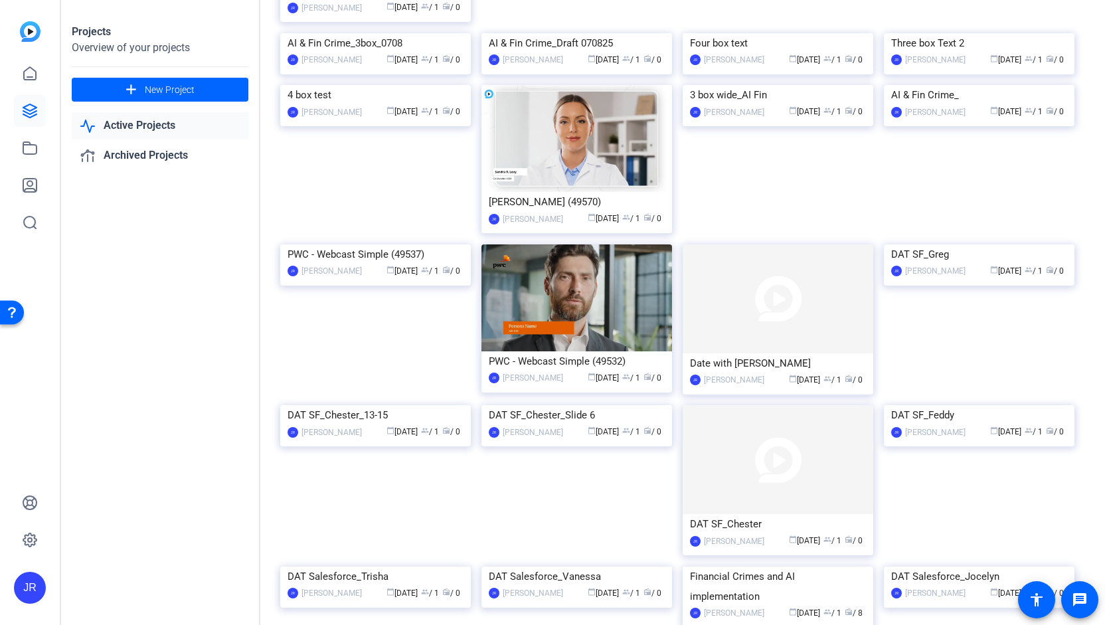 The height and width of the screenshot is (625, 1105). I want to click on div: PWC - Webcast Simple (49532), so click(577, 361).